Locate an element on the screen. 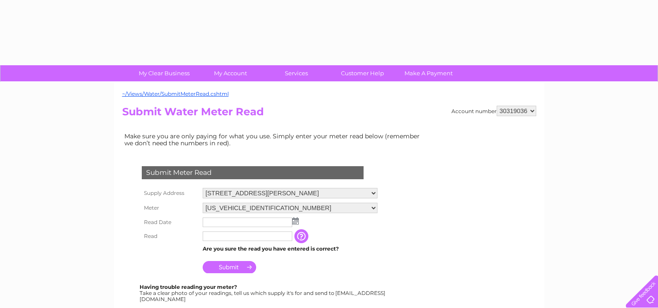  a: My Account is located at coordinates (230, 73).